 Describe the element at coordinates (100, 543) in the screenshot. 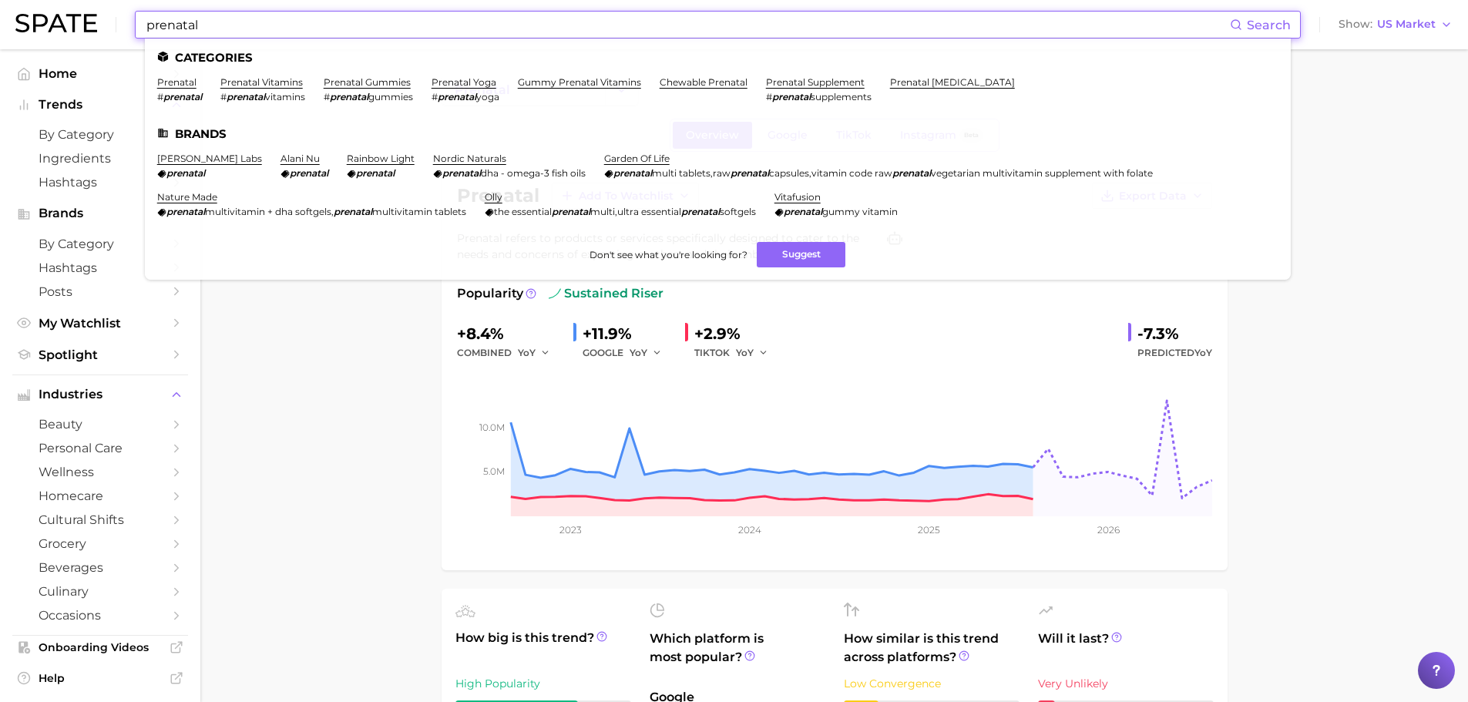

I see `a: grocery` at that location.